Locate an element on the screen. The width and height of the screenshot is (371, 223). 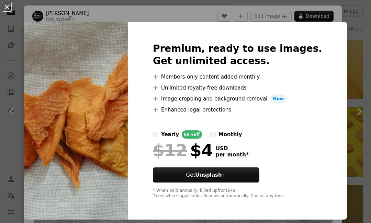
span: USD is located at coordinates (232, 149).